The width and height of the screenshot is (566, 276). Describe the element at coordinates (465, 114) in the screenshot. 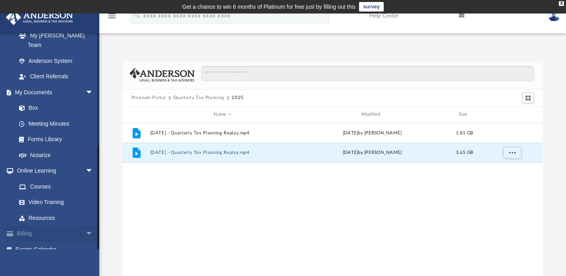

I see `div: Size` at that location.